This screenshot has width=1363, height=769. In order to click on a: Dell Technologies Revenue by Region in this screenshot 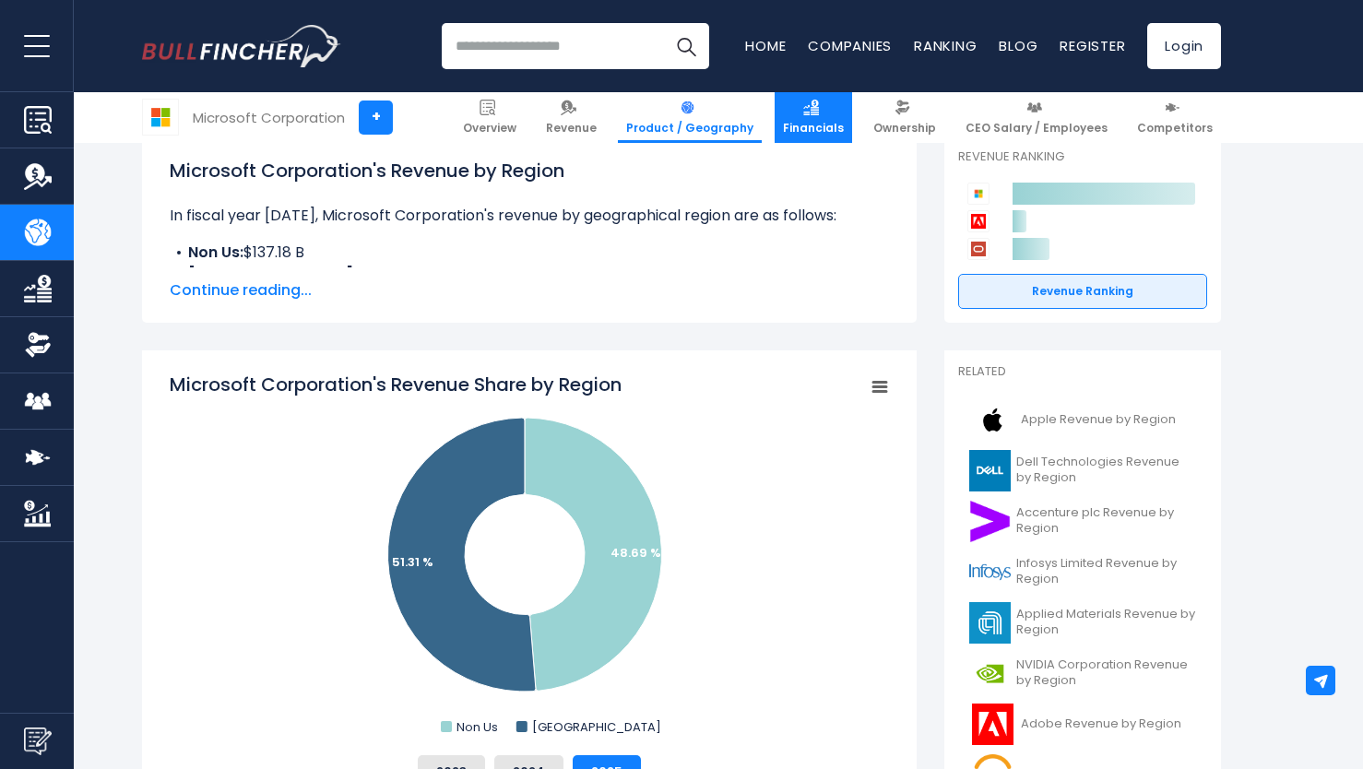, I will do `click(1083, 470)`.